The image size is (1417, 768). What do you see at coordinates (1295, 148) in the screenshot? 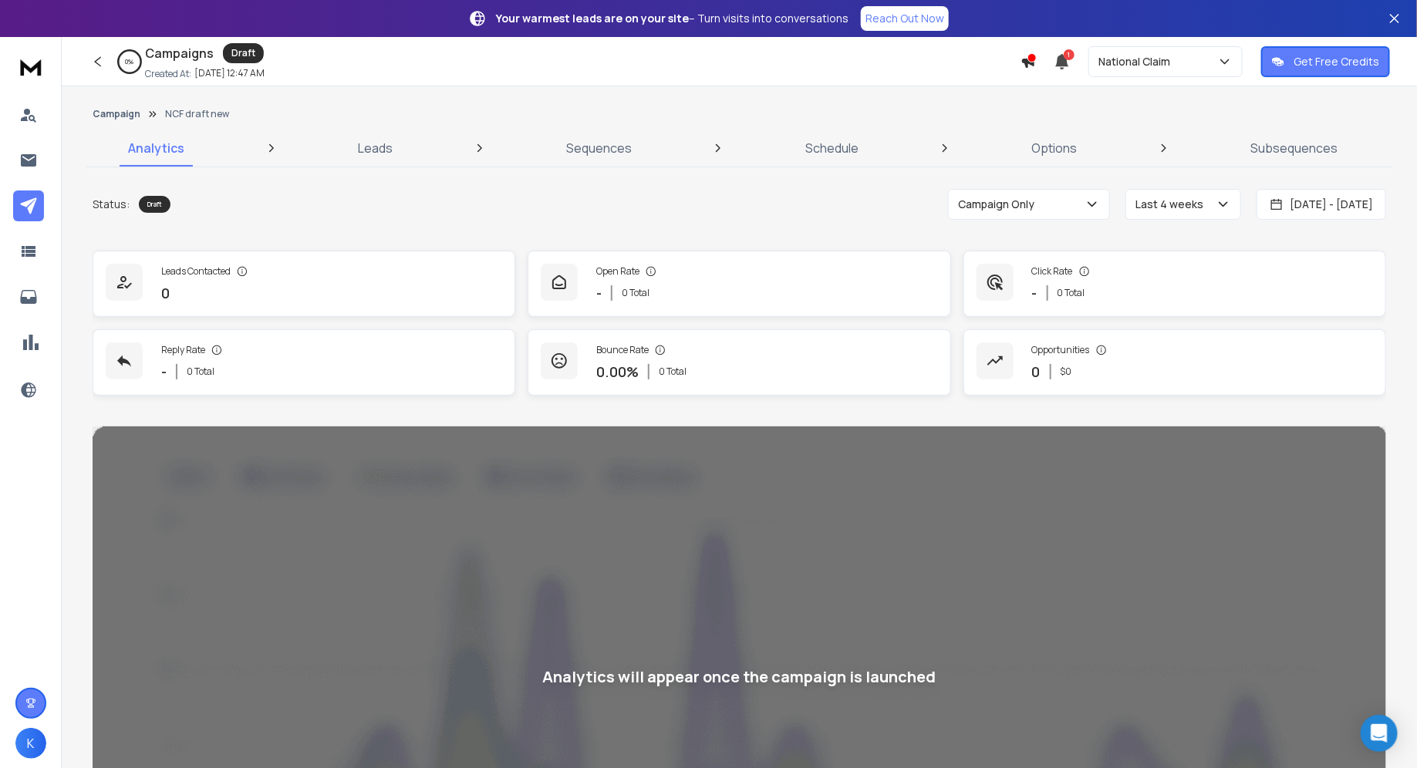
I see `p: Subsequences` at bounding box center [1295, 148].